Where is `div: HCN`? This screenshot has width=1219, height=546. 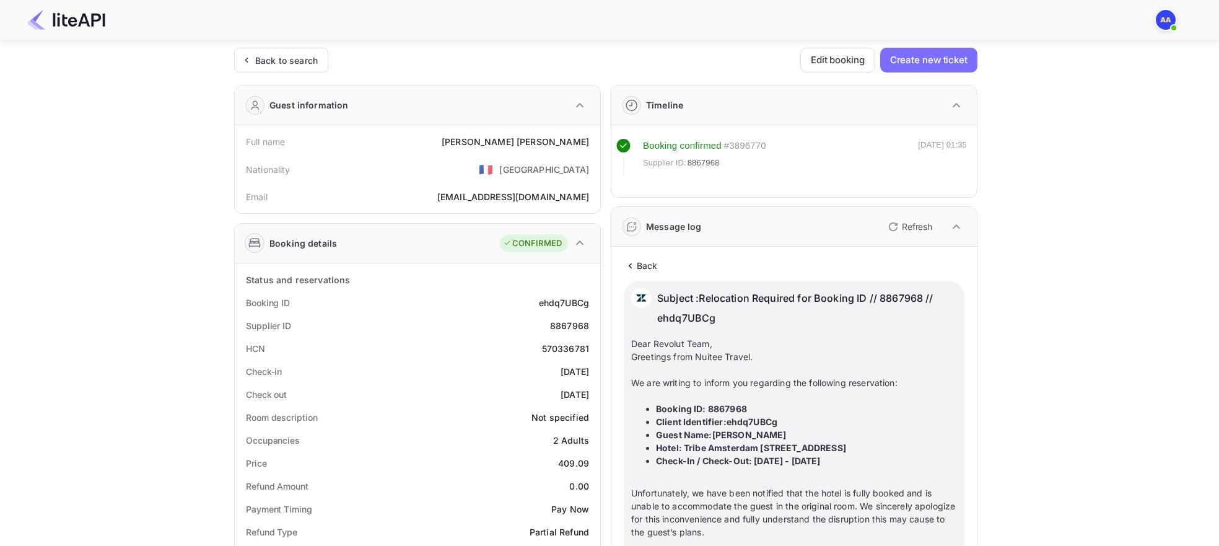 div: HCN is located at coordinates (255, 348).